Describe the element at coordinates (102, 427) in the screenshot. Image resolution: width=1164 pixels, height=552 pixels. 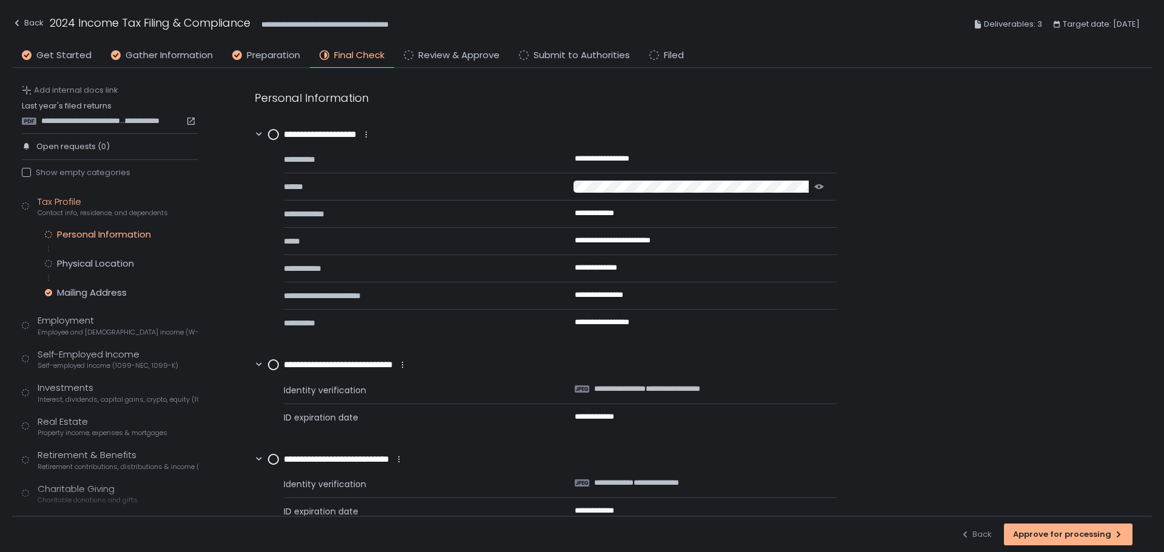
I see `div: Real Estate` at that location.